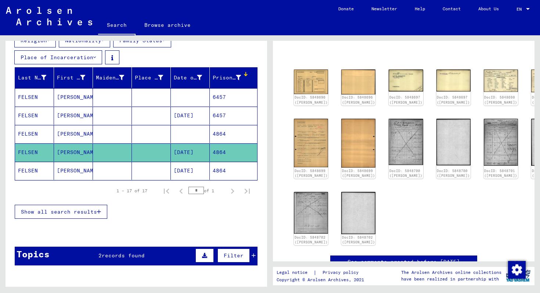 This screenshot has height=293, width=540. What do you see at coordinates (33, 254) in the screenshot?
I see `div: Topics` at bounding box center [33, 254].